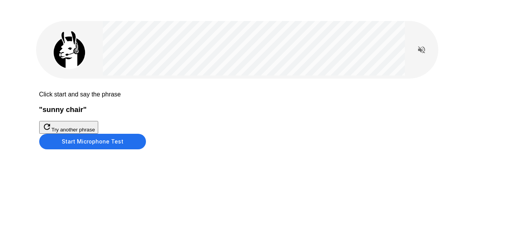  Describe the element at coordinates (92, 141) in the screenshot. I see `button: Start Microphone Test` at that location.